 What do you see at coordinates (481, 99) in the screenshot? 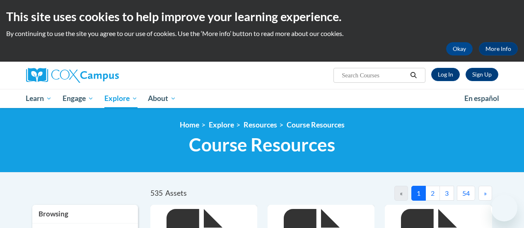
I see `a: En español` at bounding box center [481, 99].